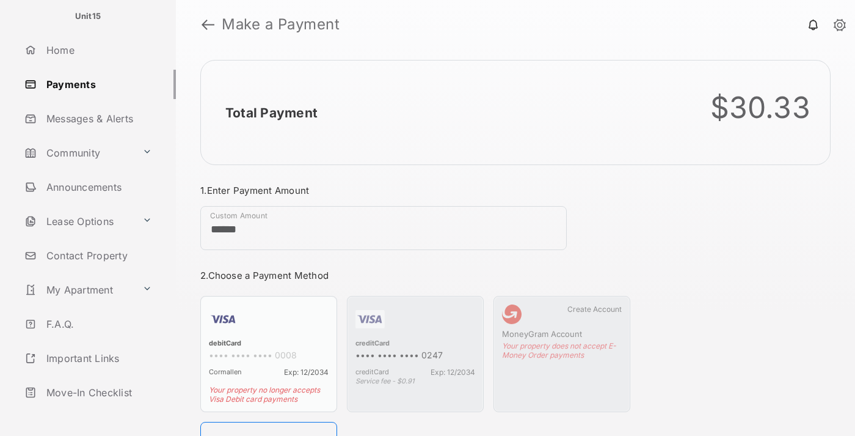 This screenshot has width=855, height=436. What do you see at coordinates (78, 290) in the screenshot?
I see `a: My Apartment` at bounding box center [78, 290].